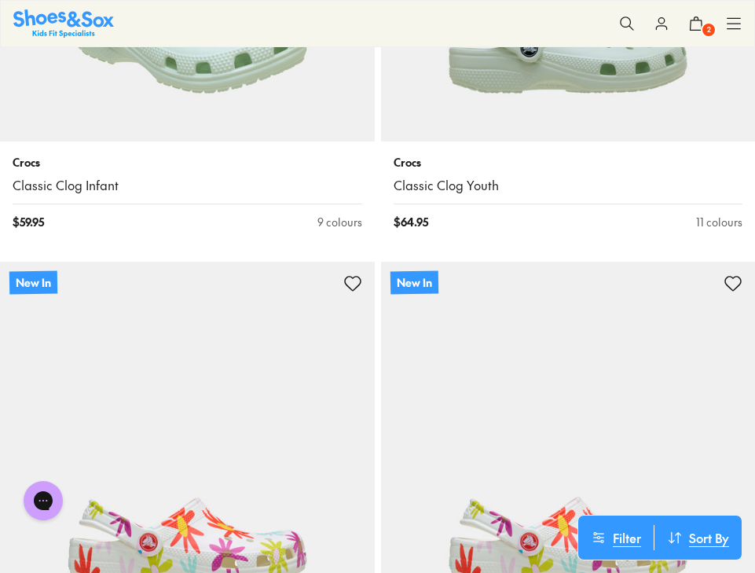  What do you see at coordinates (28, 222) in the screenshot?
I see `span: $ 59.95` at bounding box center [28, 222].